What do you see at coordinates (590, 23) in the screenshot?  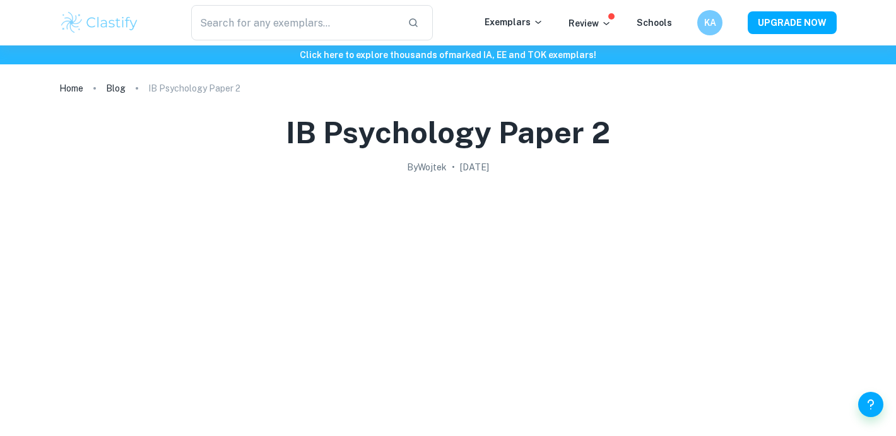 I see `p: Review` at bounding box center [590, 23].